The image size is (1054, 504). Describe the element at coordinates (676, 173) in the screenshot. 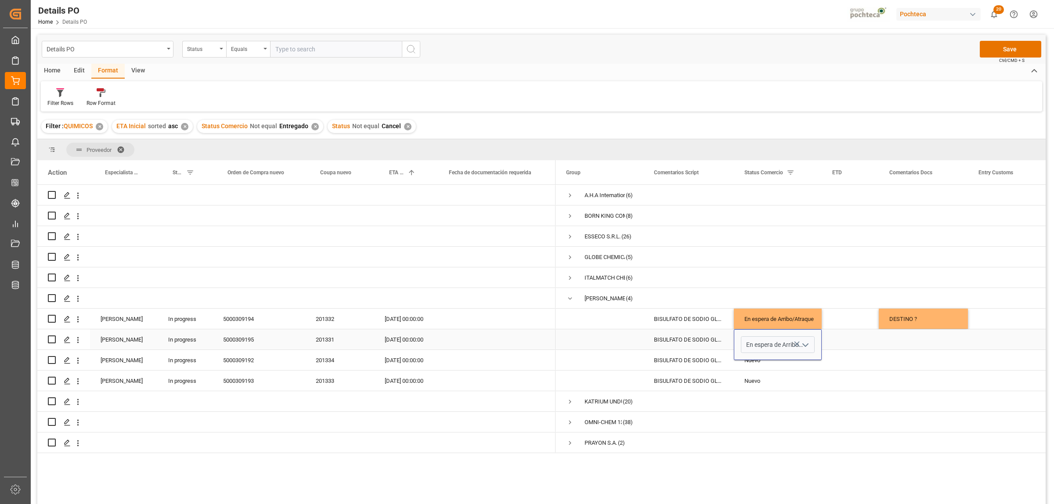

I see `span: Comentarios Script` at that location.